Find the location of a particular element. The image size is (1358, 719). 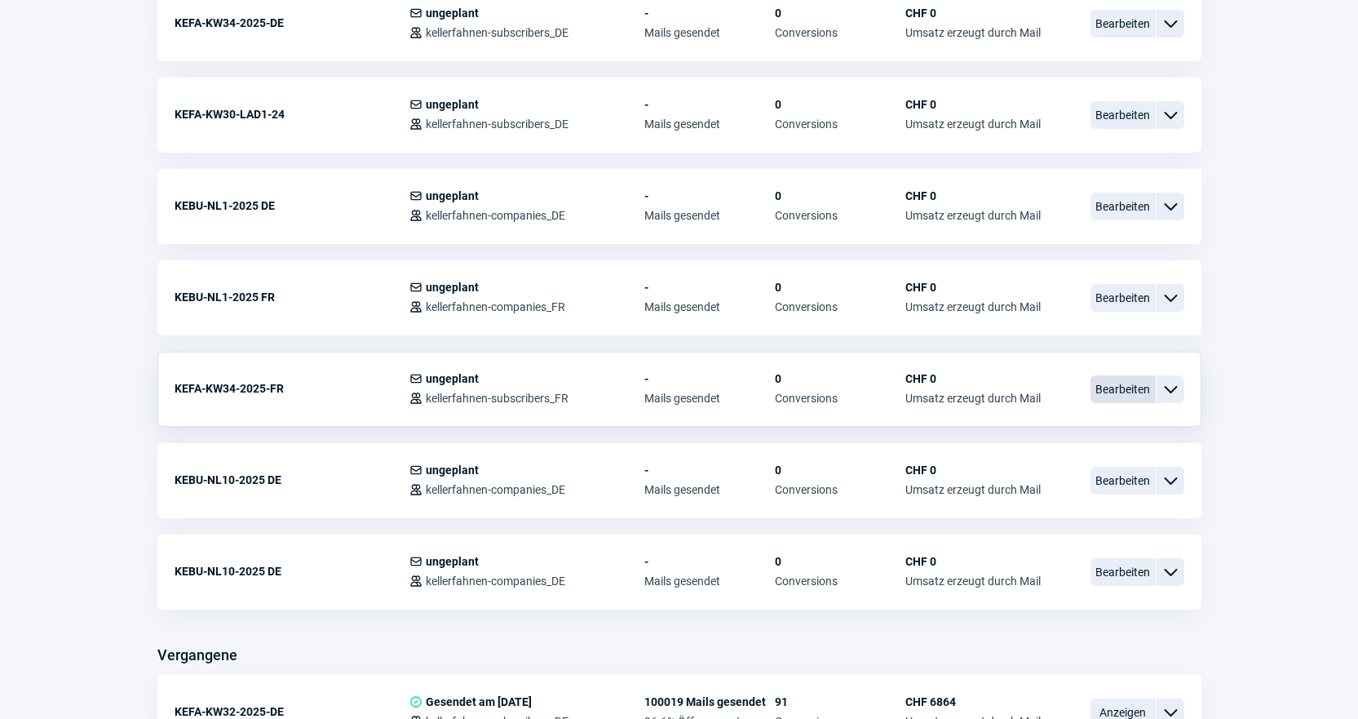

div: KEFA-KW34-2025-DE is located at coordinates (292, 23).